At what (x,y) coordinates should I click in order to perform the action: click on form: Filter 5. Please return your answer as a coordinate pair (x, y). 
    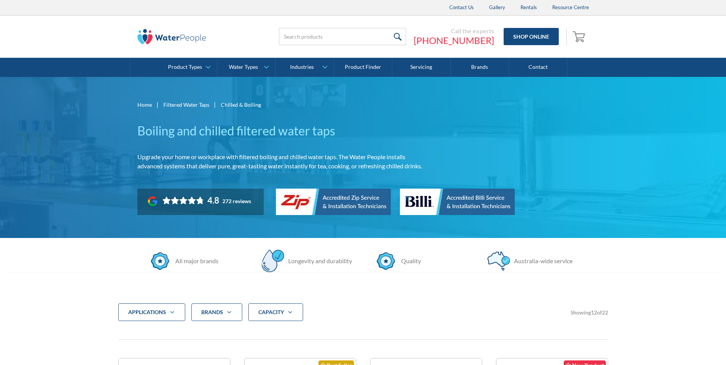
    Looking at the image, I should click on (363, 318).